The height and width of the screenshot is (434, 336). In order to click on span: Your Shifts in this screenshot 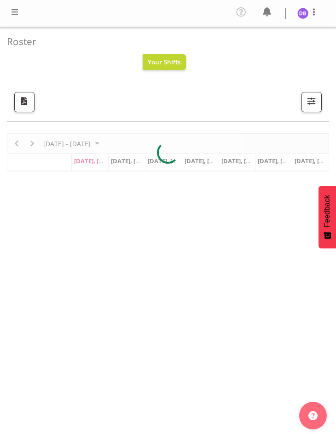, I will do `click(164, 62)`.